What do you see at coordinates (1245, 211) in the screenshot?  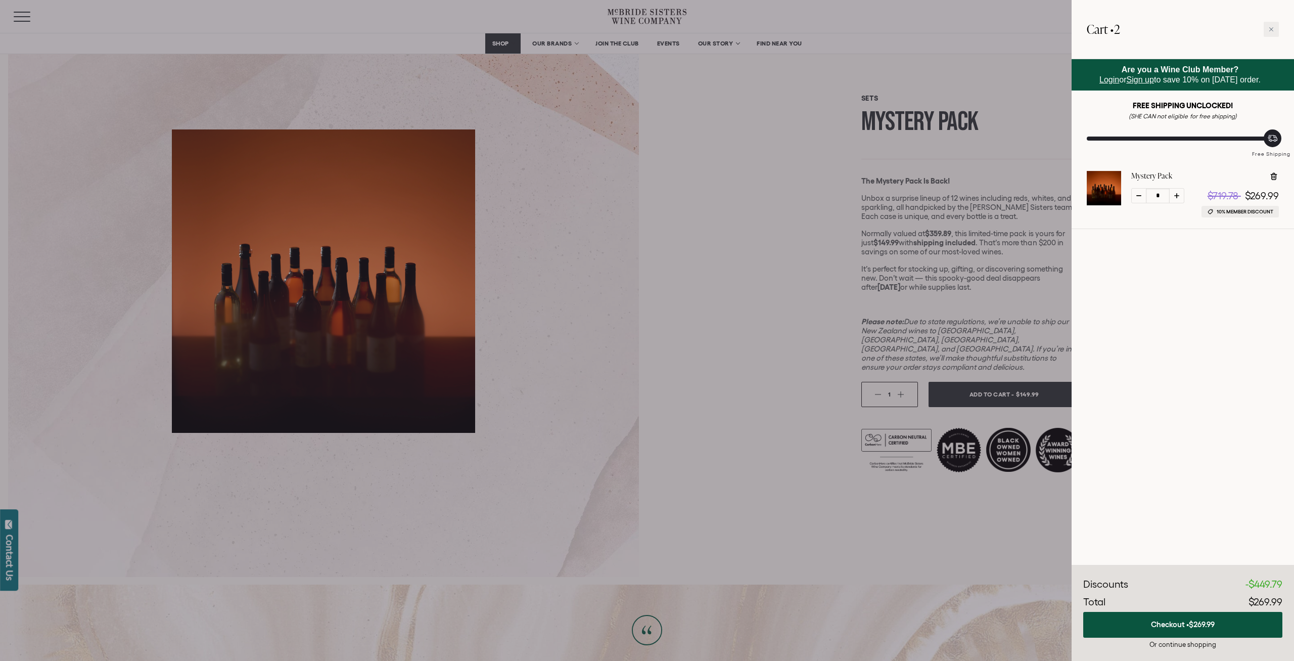 I see `span: 10% Member Discount` at bounding box center [1245, 211].